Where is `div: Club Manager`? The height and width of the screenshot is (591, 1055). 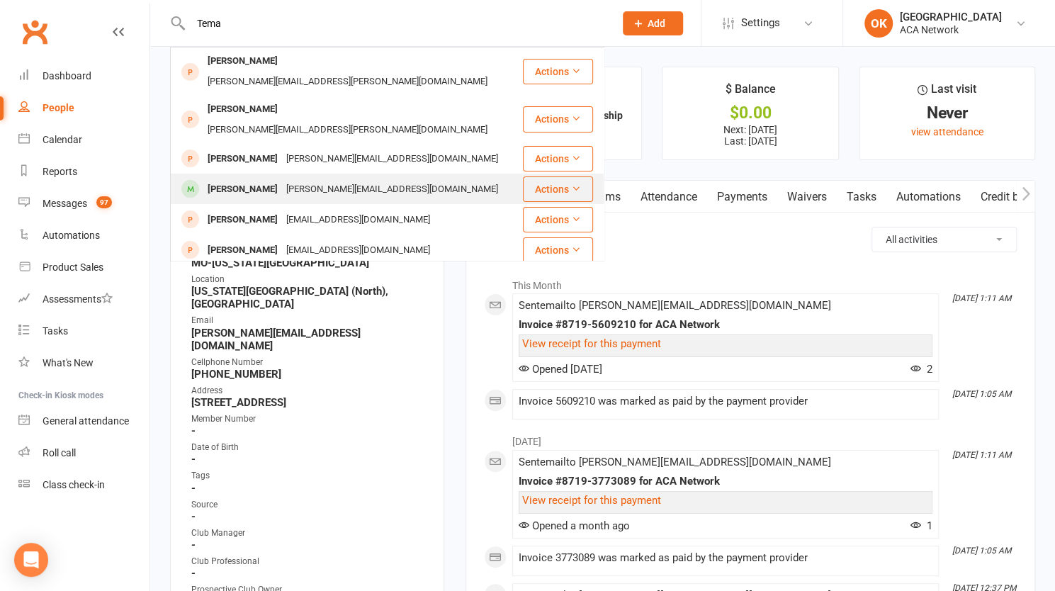
div: Club Manager is located at coordinates (308, 533).